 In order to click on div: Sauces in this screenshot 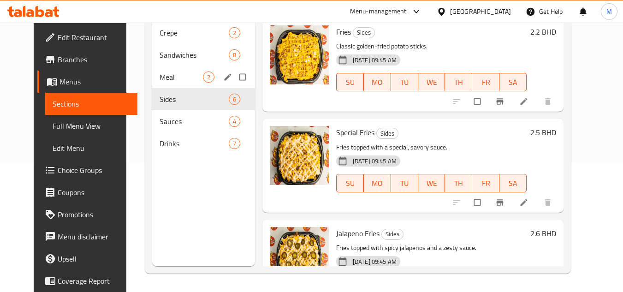, I will do `click(194, 121)`.